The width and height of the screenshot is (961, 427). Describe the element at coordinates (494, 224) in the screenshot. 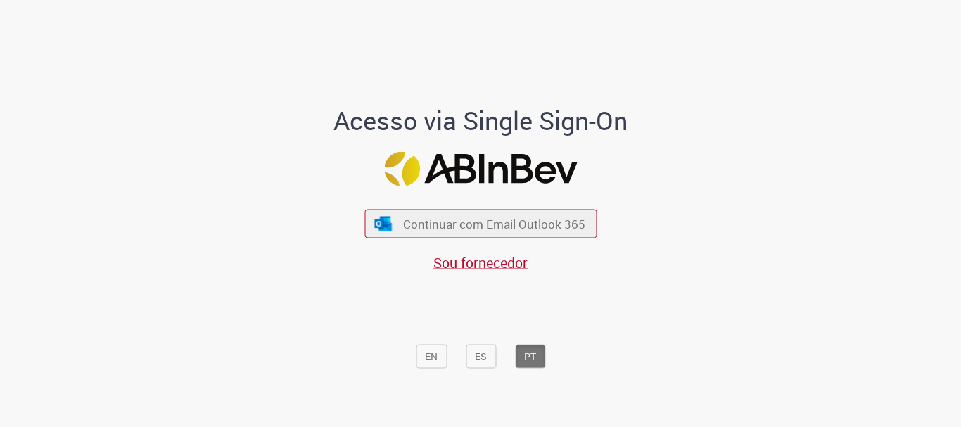

I see `span: Continuar com Email Outlook 365` at that location.